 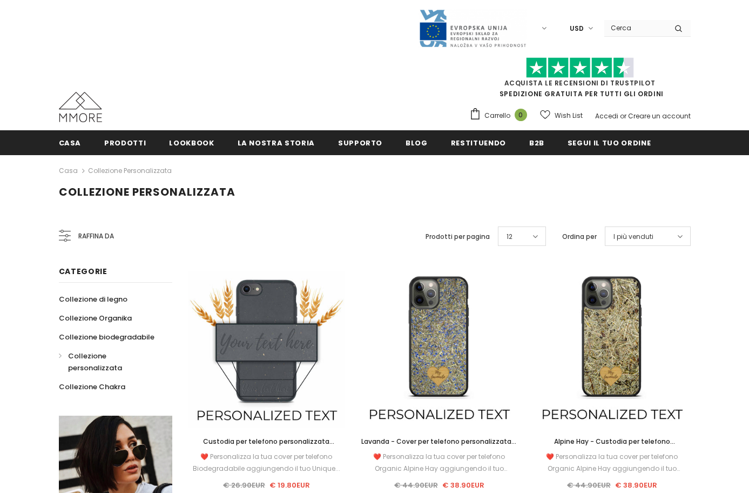 I want to click on span: Segui il tuo ordine, so click(x=609, y=143).